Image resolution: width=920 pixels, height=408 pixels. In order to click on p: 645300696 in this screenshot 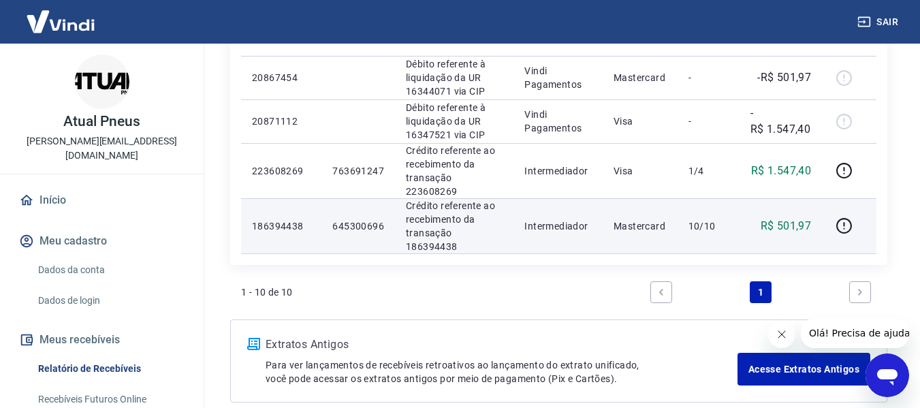, I will do `click(358, 226)`.